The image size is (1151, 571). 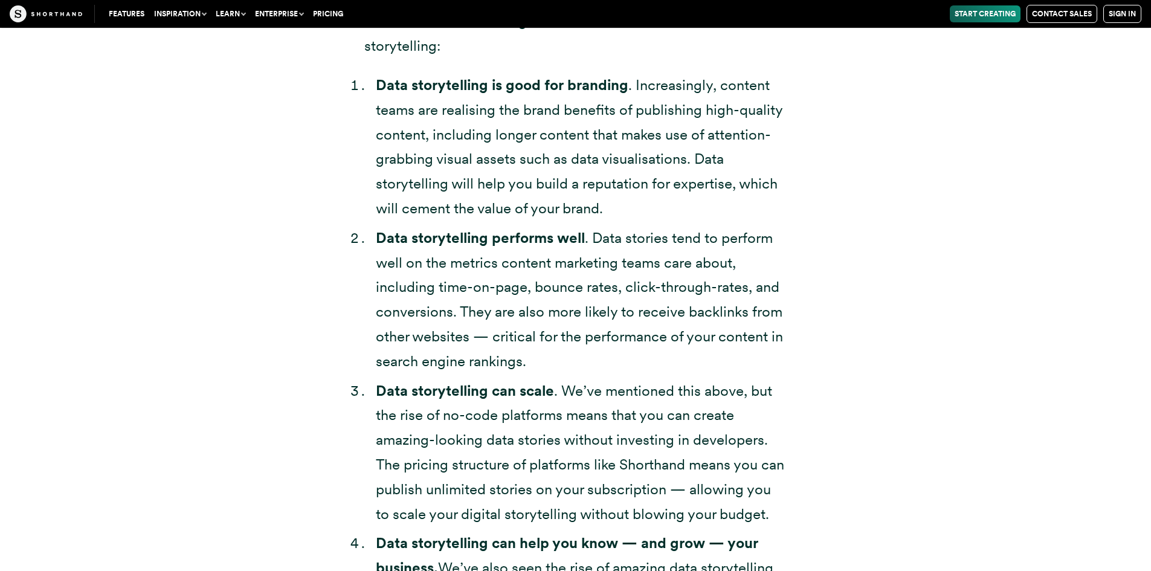 I want to click on strong: Data storytelling performs well, so click(x=480, y=237).